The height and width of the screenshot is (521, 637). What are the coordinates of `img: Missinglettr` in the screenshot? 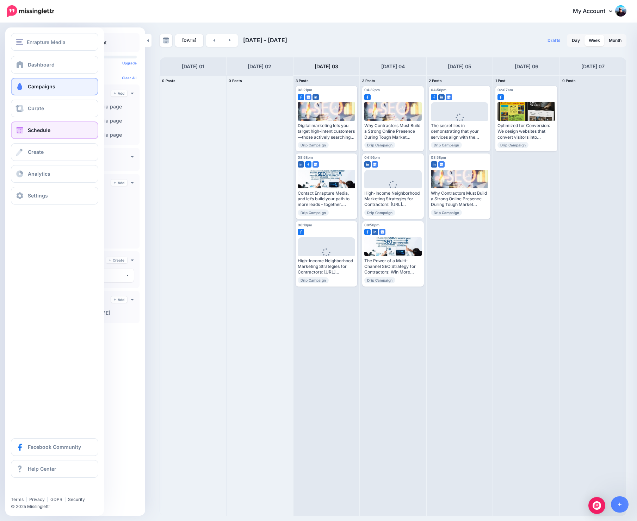 It's located at (30, 11).